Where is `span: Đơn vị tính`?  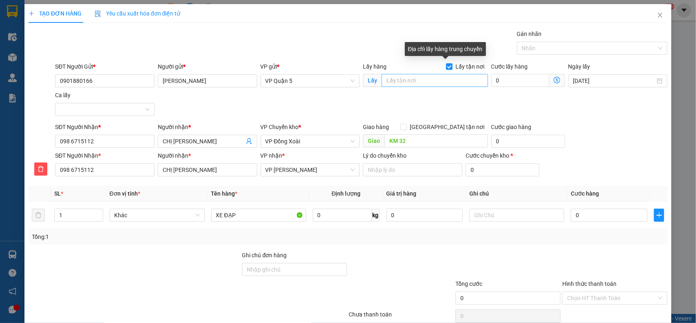
span: Đơn vị tính is located at coordinates (125, 193).